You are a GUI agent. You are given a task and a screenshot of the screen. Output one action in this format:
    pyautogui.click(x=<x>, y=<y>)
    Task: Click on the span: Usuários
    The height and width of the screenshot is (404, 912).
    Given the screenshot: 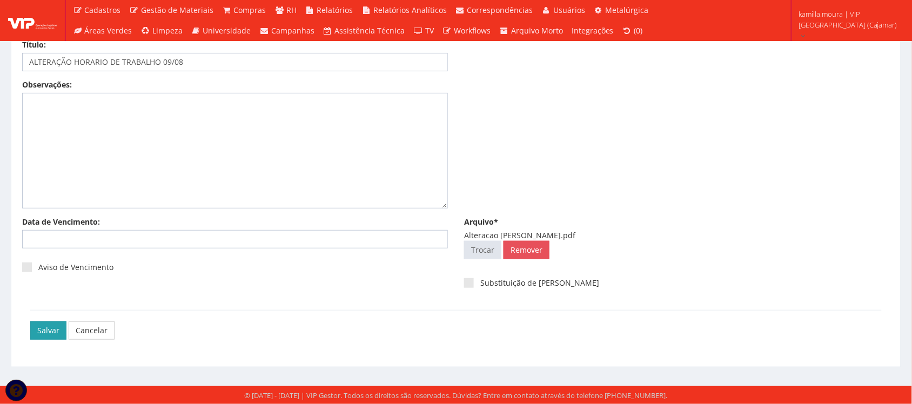 What is the action you would take?
    pyautogui.click(x=569, y=10)
    